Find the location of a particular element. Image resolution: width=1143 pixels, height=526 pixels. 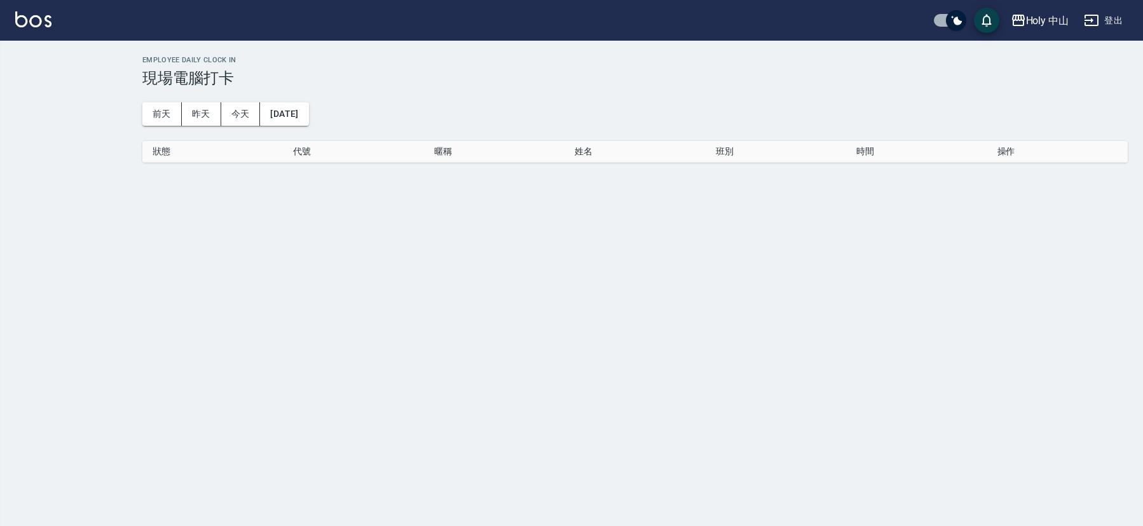

button: save is located at coordinates (986, 20).